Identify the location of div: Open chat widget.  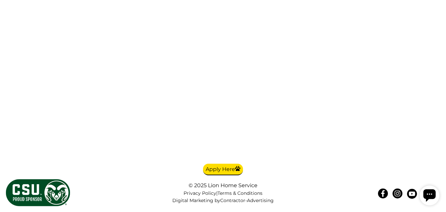
(13, 13).